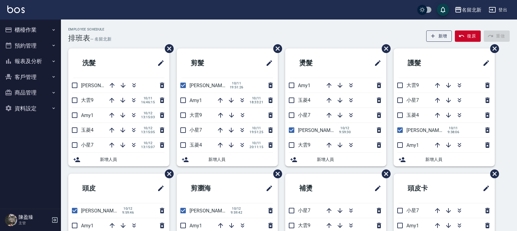 The width and height of the screenshot is (517, 231). I want to click on h2: 燙髮, so click(318, 63).